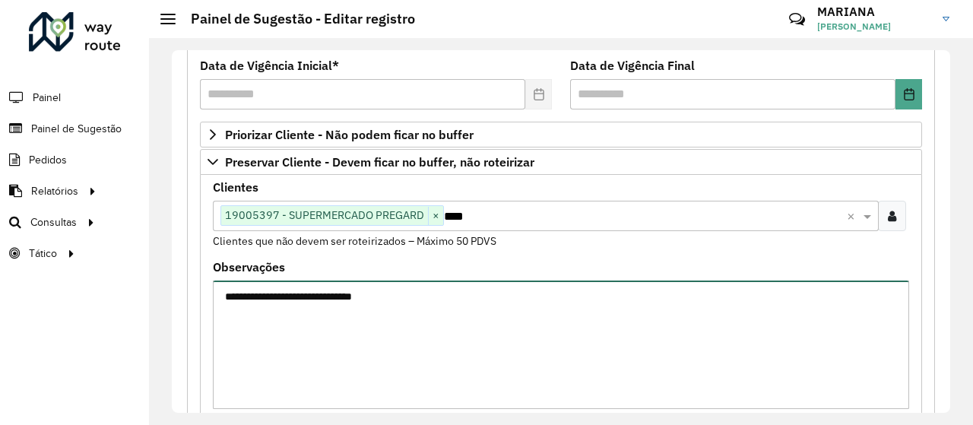  What do you see at coordinates (295, 19) in the screenshot?
I see `h2: Painel de Sugestão - Editar registro` at bounding box center [295, 19].